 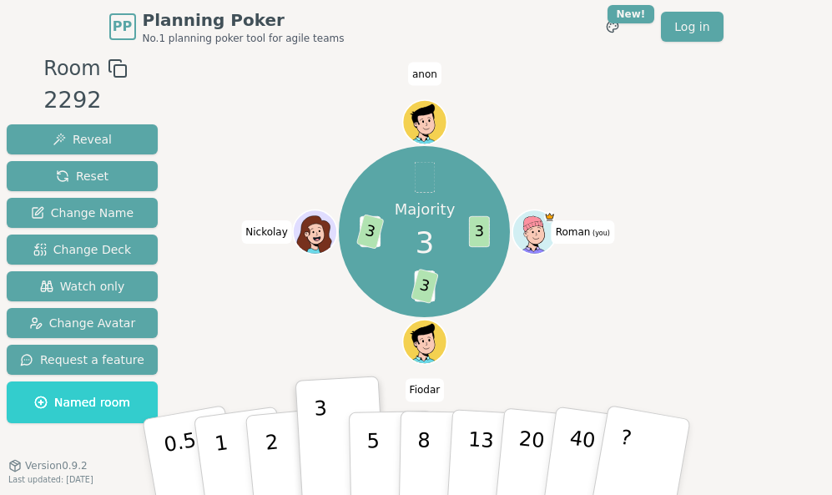 I want to click on p: 3, so click(x=322, y=441).